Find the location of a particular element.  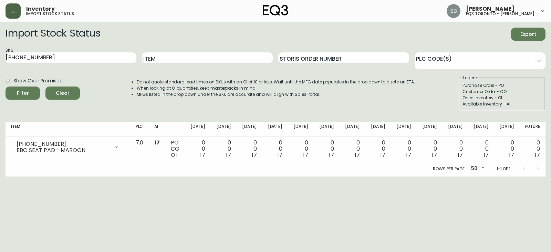

th: PLC is located at coordinates (140, 129).